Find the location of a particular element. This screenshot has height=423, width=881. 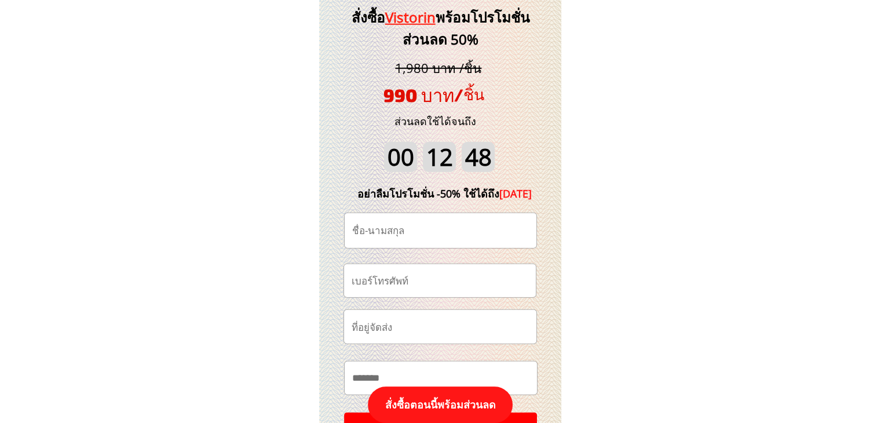

div: อย่าลืมโปรโมชั่น -50% ใช้ได้ถึง is located at coordinates (445, 193).